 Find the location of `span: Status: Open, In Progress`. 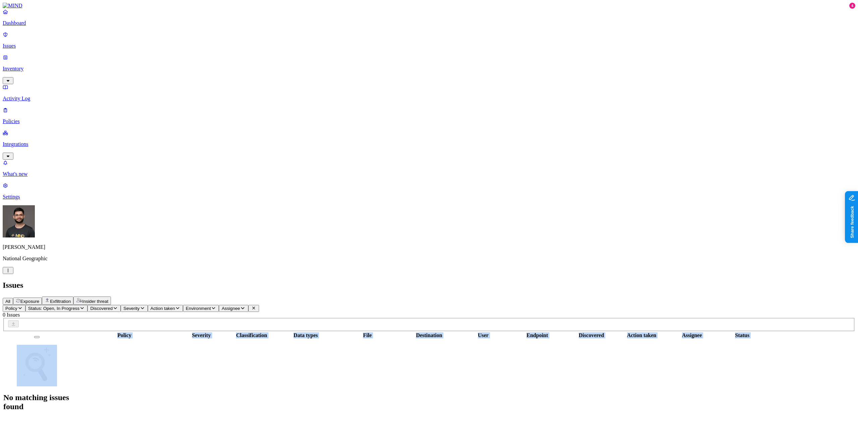

span: Status: Open, In Progress is located at coordinates (54, 308).